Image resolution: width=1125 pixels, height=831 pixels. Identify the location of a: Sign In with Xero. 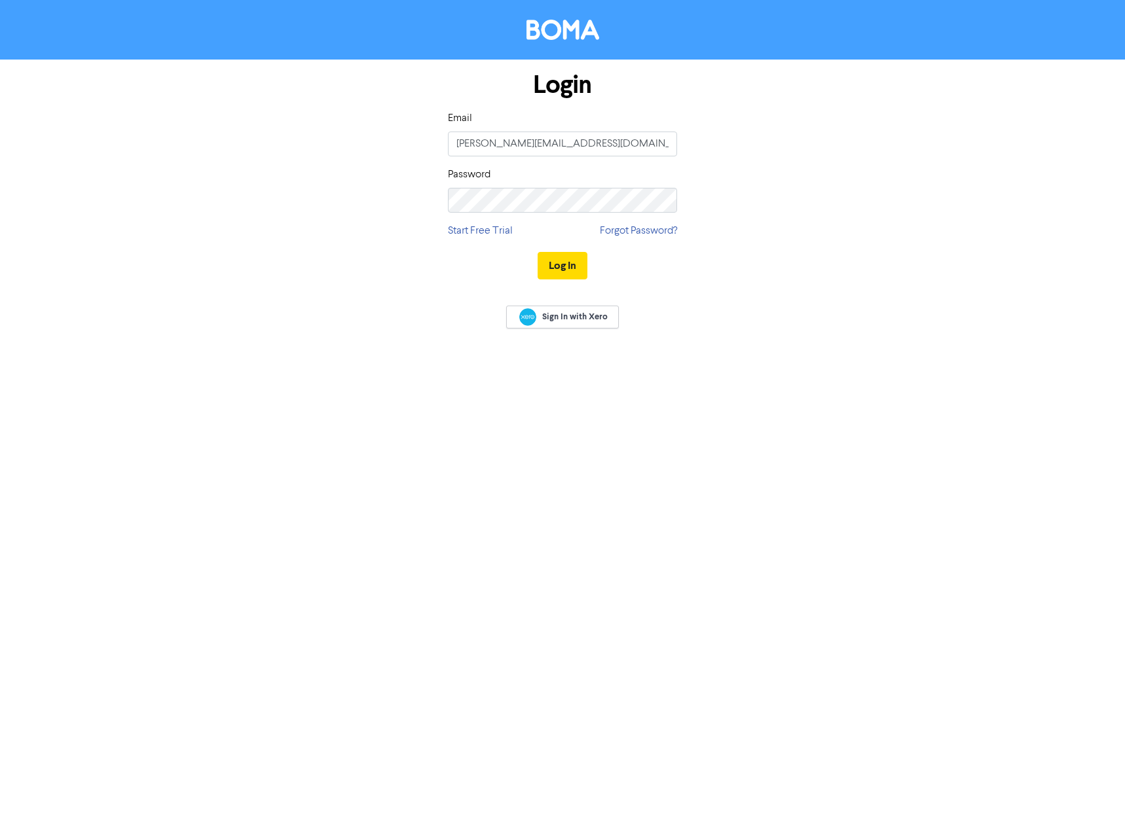
(562, 317).